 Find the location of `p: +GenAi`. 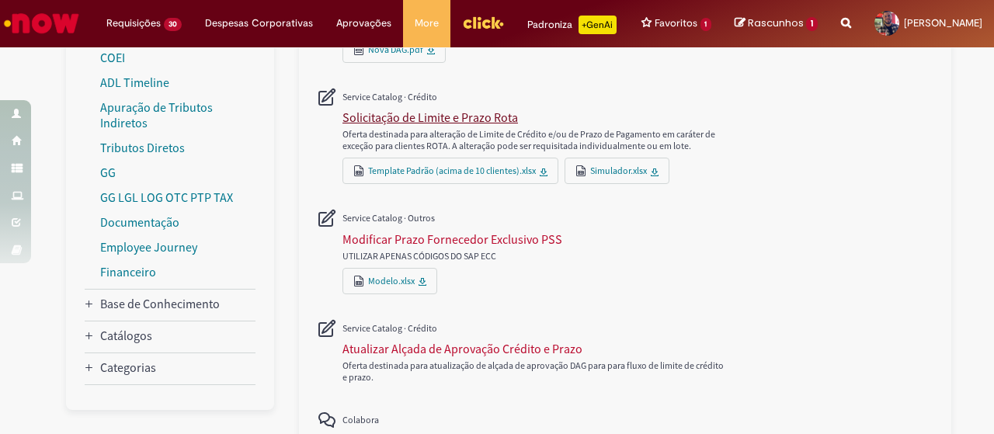

p: +GenAi is located at coordinates (597, 25).